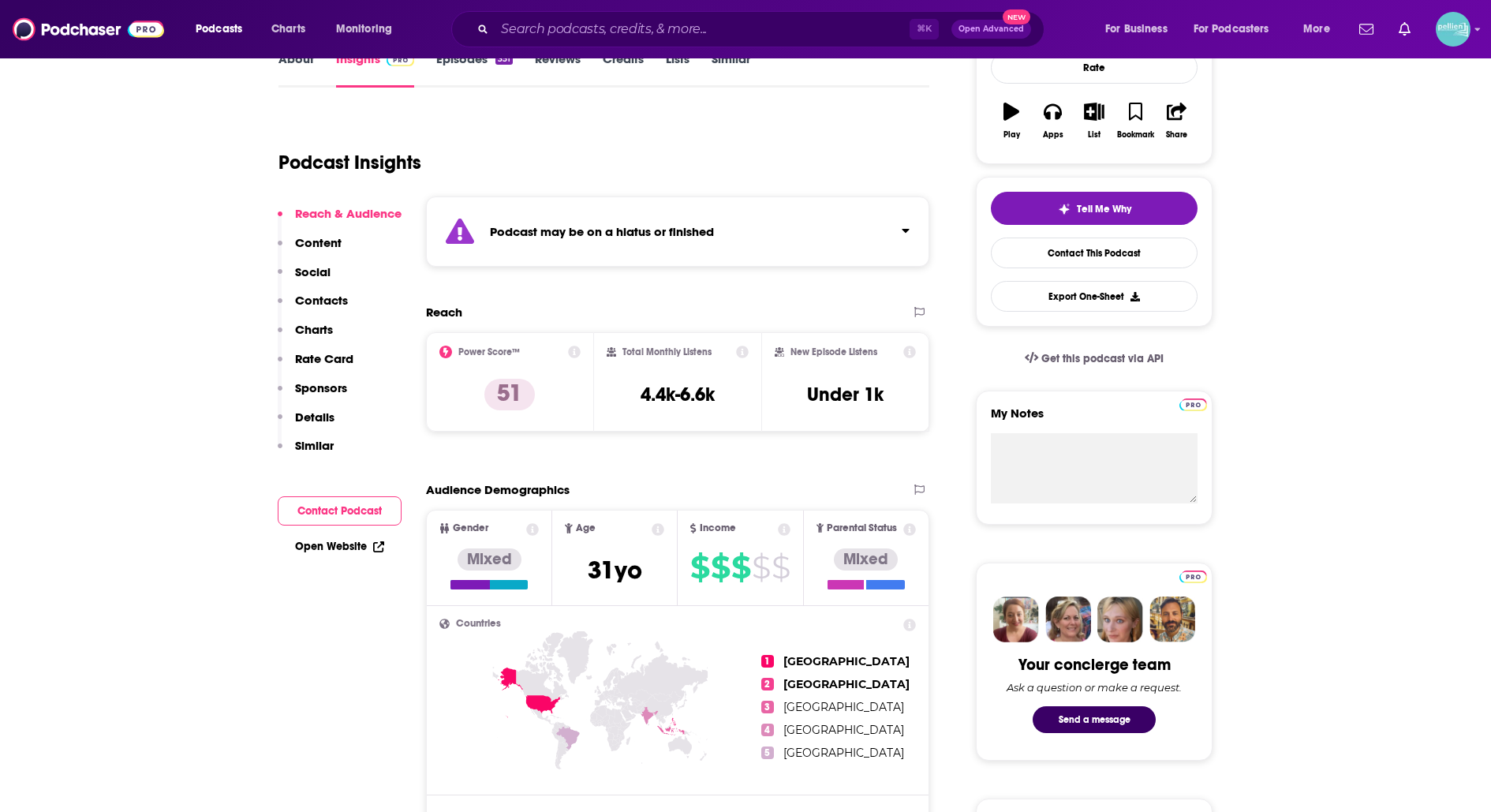  I want to click on h1: Podcast Insights, so click(350, 162).